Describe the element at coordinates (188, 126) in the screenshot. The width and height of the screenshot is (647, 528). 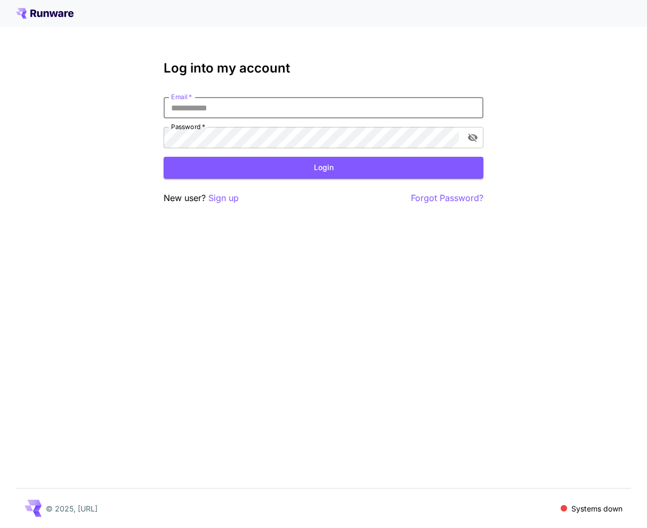
I see `label: Password` at that location.